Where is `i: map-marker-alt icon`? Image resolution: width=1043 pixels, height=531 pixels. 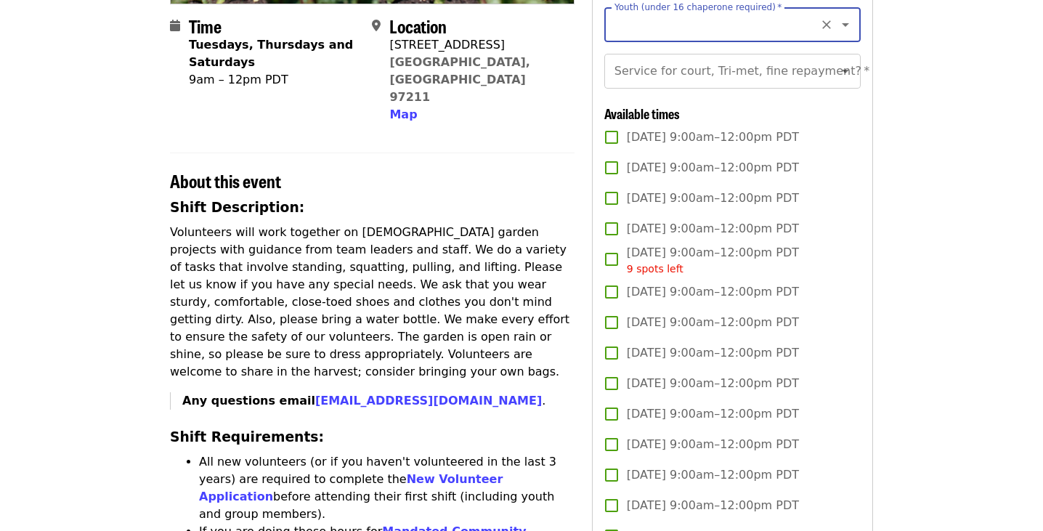
i: map-marker-alt icon is located at coordinates (376, 25).